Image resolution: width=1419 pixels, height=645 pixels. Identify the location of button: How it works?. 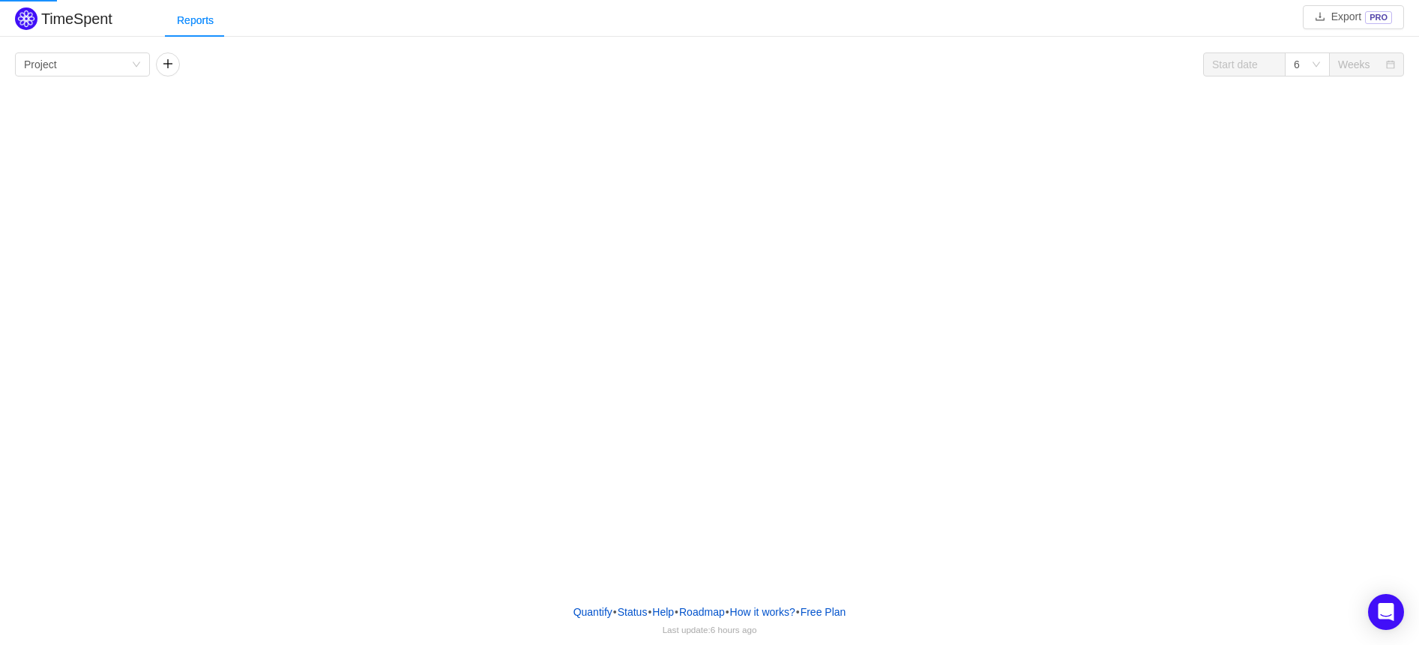
(762, 612).